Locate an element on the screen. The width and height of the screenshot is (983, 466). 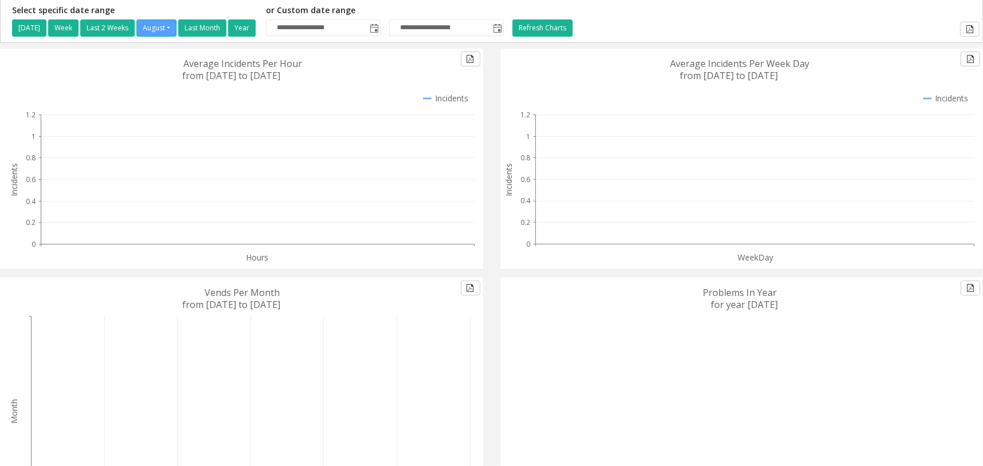
button: Last Month is located at coordinates (202, 28).